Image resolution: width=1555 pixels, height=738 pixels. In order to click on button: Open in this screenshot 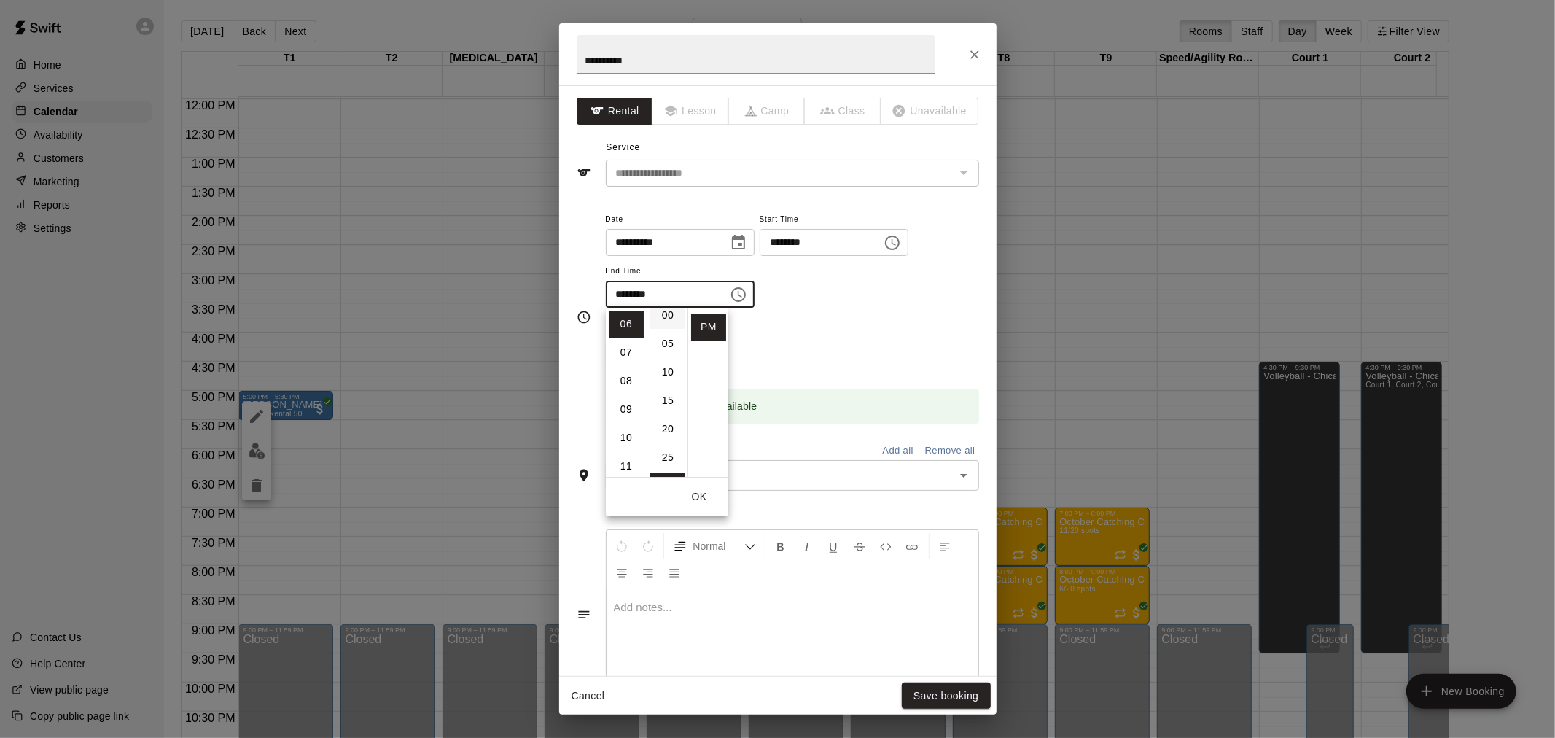, I will do `click(964, 475)`.